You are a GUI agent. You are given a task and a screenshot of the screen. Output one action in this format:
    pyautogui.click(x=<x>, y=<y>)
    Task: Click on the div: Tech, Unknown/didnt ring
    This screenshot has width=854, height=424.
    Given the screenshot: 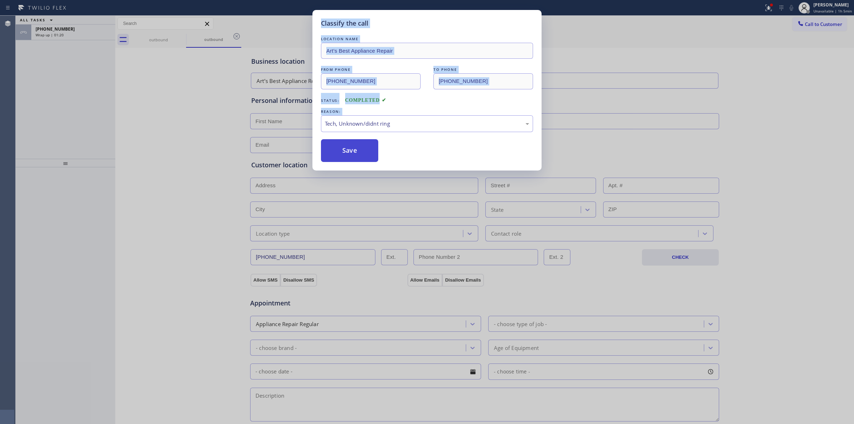 What is the action you would take?
    pyautogui.click(x=427, y=123)
    